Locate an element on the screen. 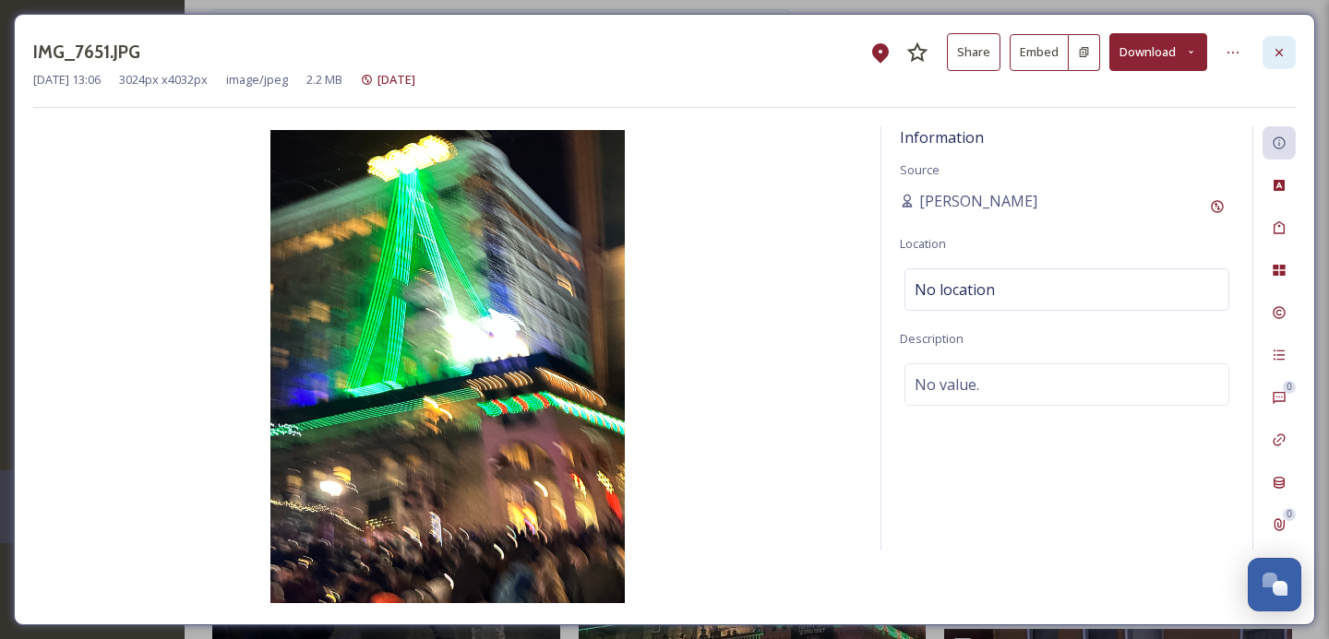 This screenshot has height=639, width=1329. span: Location is located at coordinates (923, 244).